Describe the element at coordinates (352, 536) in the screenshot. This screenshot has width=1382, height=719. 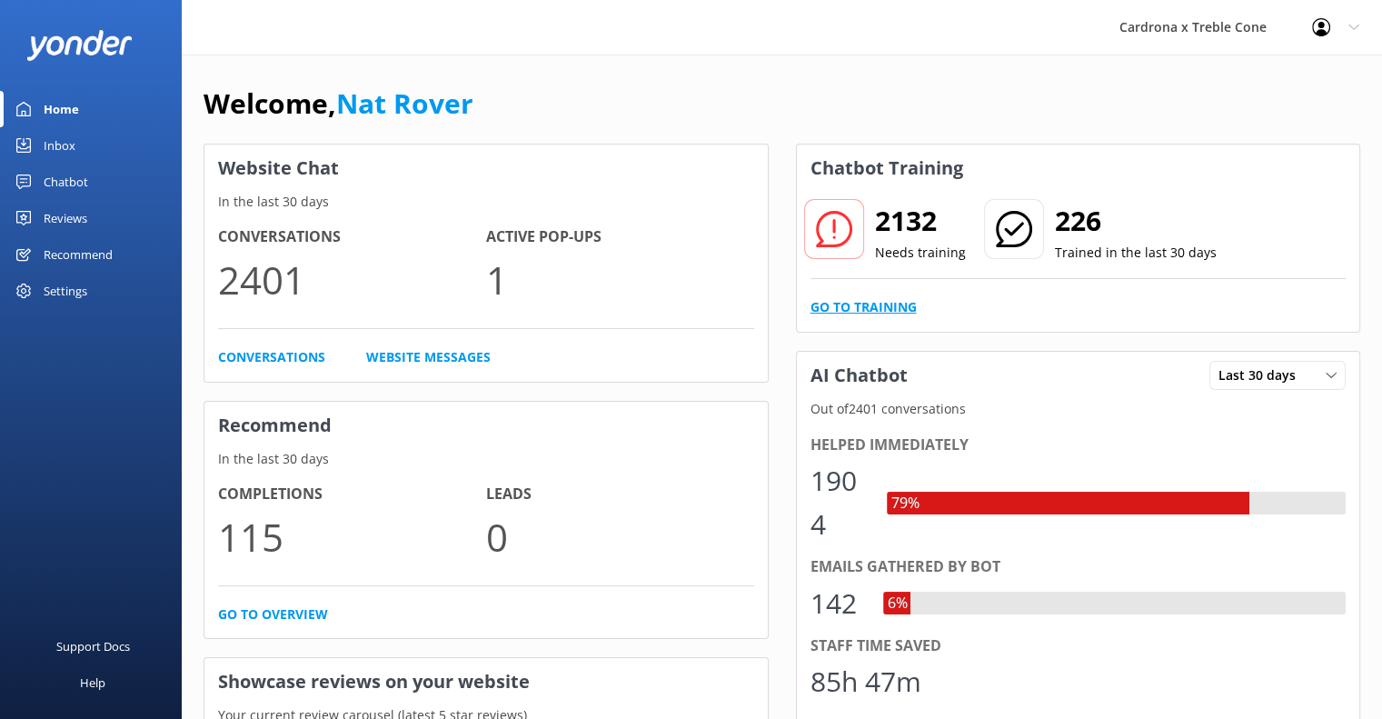
I see `p: 115` at that location.